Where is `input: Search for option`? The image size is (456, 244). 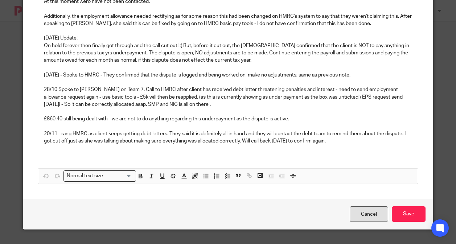
input: Search for option is located at coordinates (119, 176).